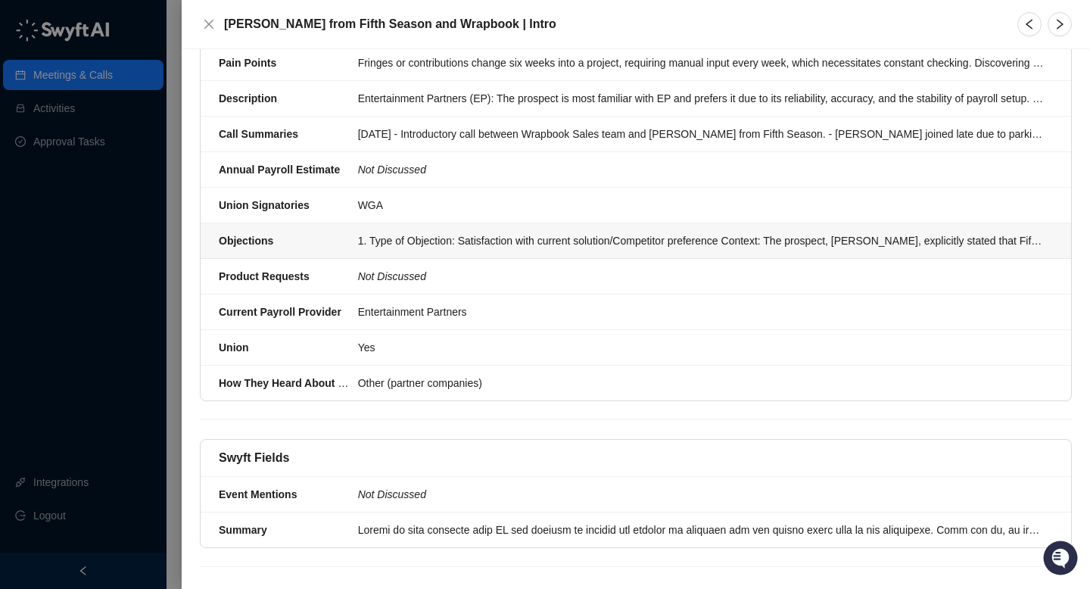  I want to click on strong: Event Mentions, so click(257, 494).